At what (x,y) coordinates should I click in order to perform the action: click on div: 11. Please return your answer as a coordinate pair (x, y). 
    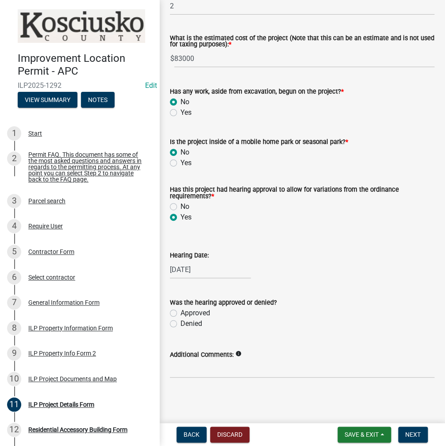
    Looking at the image, I should click on (14, 405).